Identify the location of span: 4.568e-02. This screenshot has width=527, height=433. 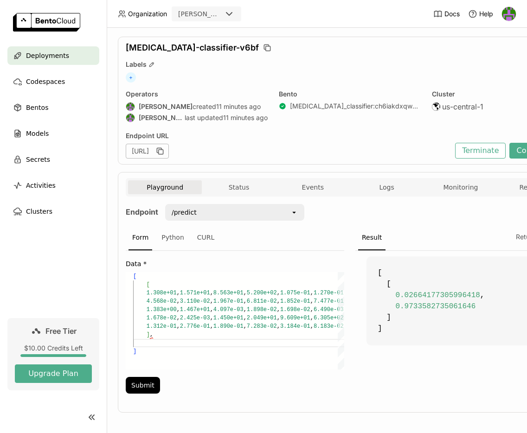
(161, 302).